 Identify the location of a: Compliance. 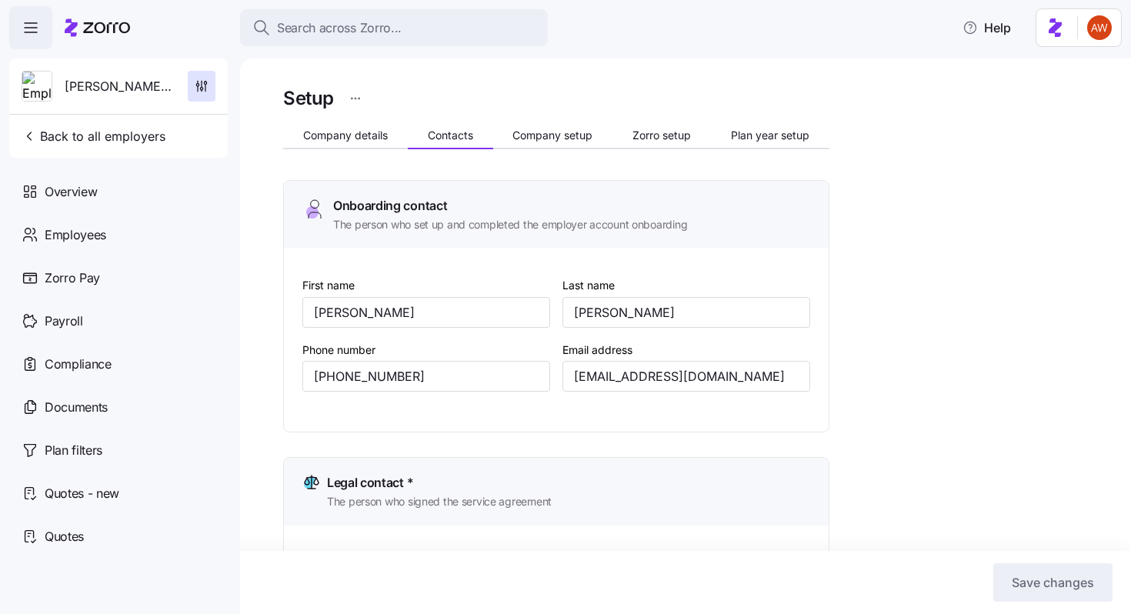
(118, 364).